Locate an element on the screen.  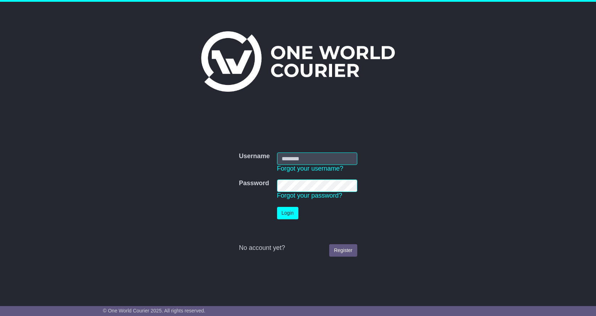
span: © One World Courier 2025. All rights reserved. is located at coordinates (154, 310).